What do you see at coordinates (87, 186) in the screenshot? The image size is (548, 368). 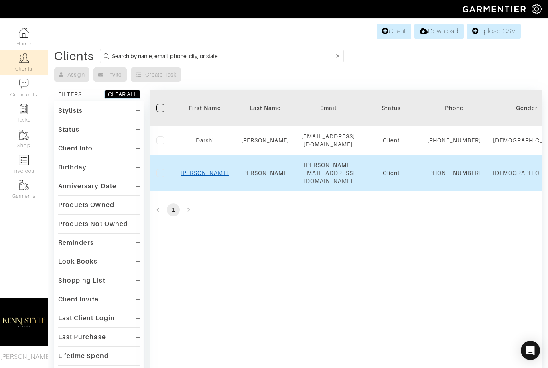 I see `div: Anniversary Date` at bounding box center [87, 186].